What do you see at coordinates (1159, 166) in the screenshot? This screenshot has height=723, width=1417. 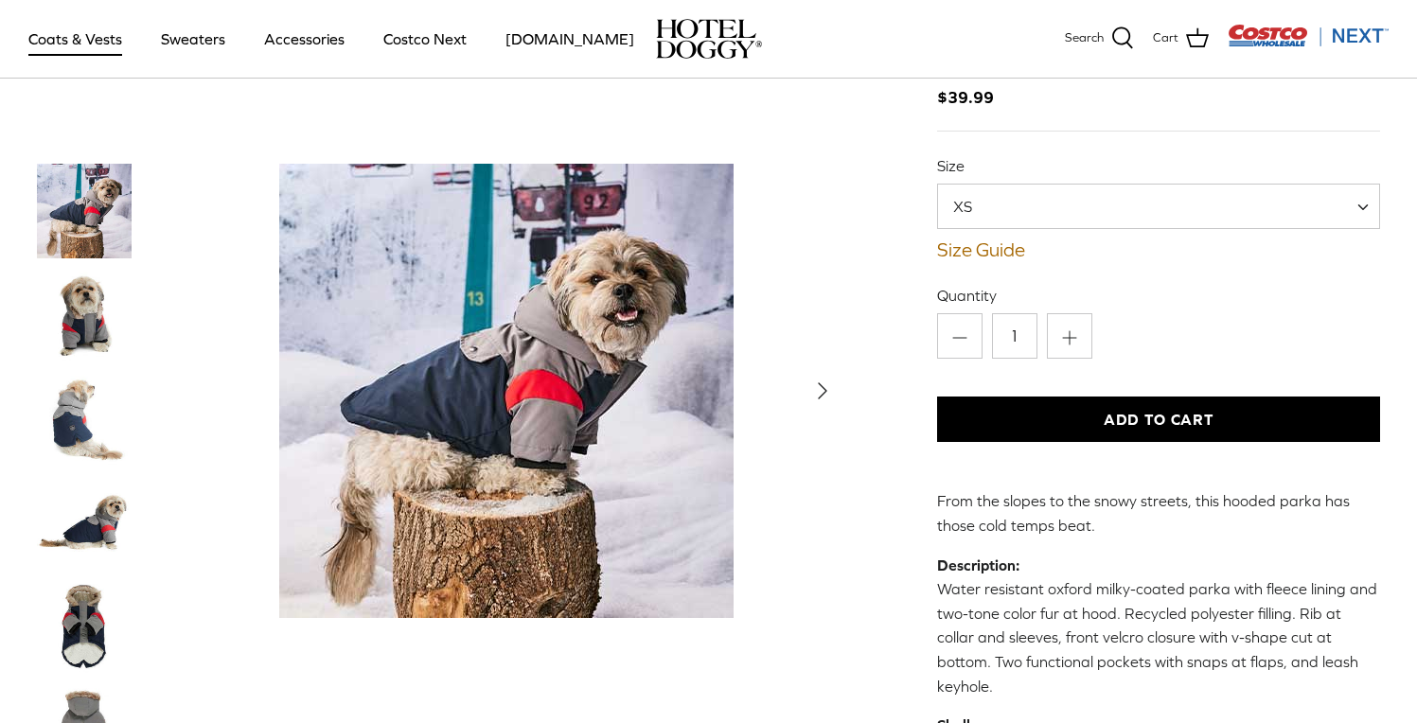 I see `label: Size` at bounding box center [1159, 166].